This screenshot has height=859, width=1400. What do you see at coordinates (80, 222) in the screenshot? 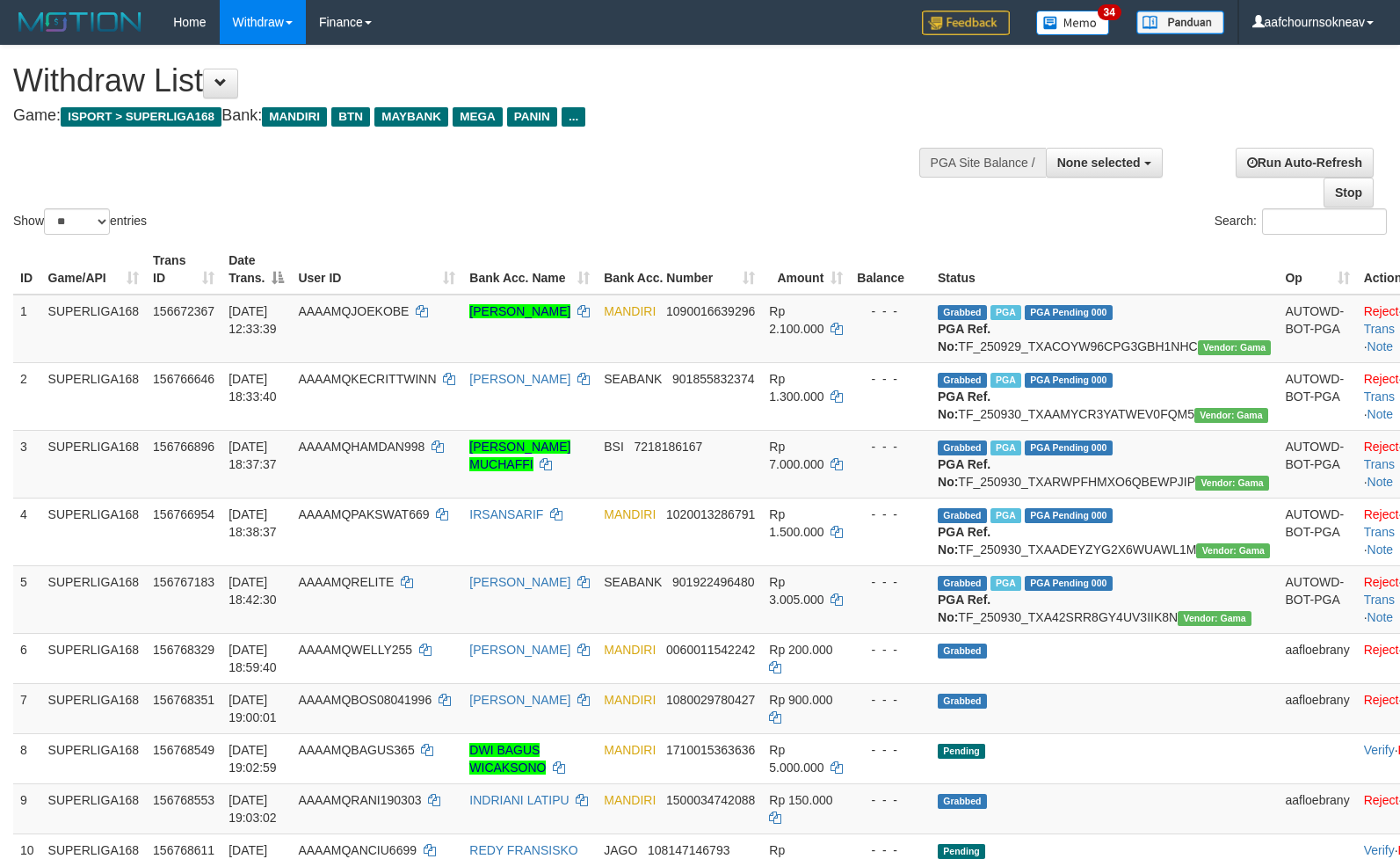
I see `label: Show entries` at bounding box center [80, 222].